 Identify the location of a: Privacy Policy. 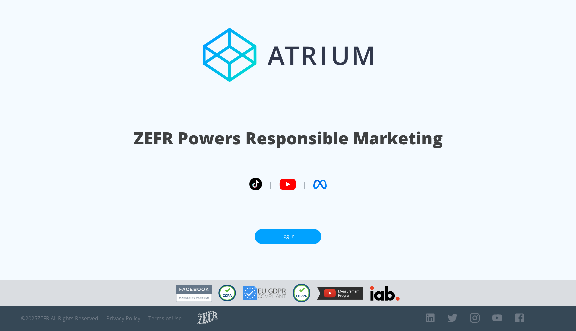
(123, 318).